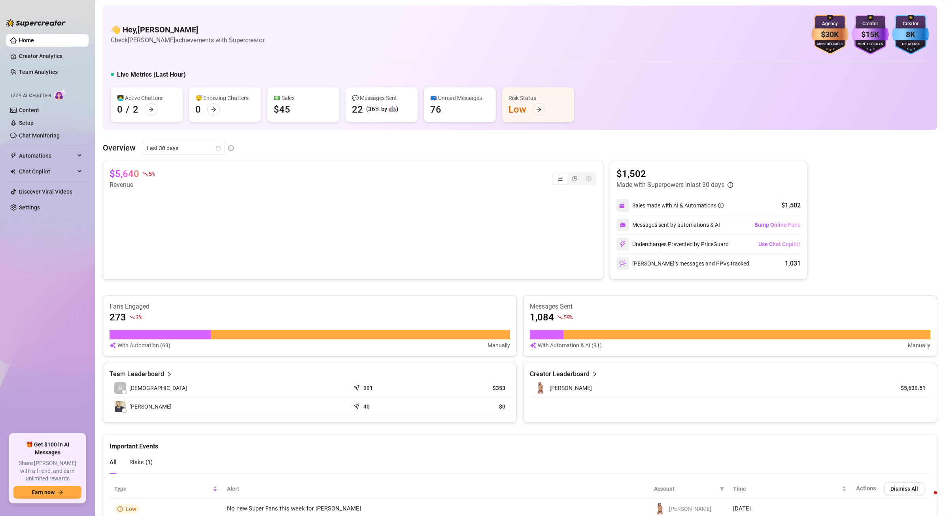  What do you see at coordinates (685, 489) in the screenshot?
I see `span: Account` at bounding box center [685, 489].